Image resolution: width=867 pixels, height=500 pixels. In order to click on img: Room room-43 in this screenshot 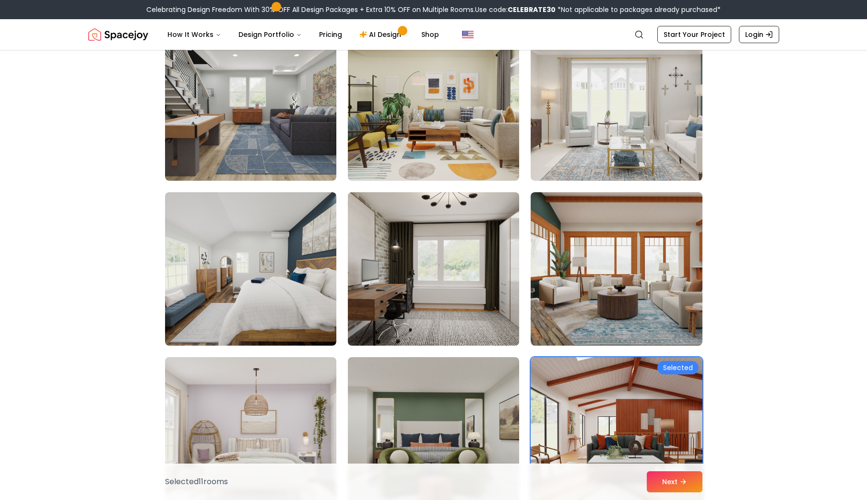, I will do `click(250, 269)`.